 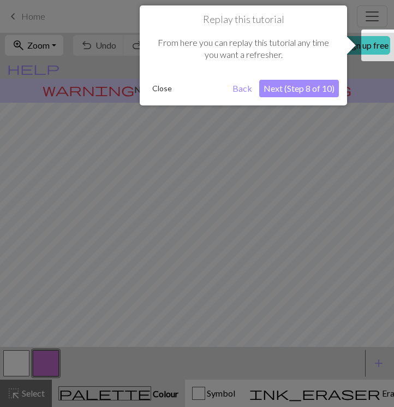 I want to click on div: Replay this tutorial, so click(x=243, y=55).